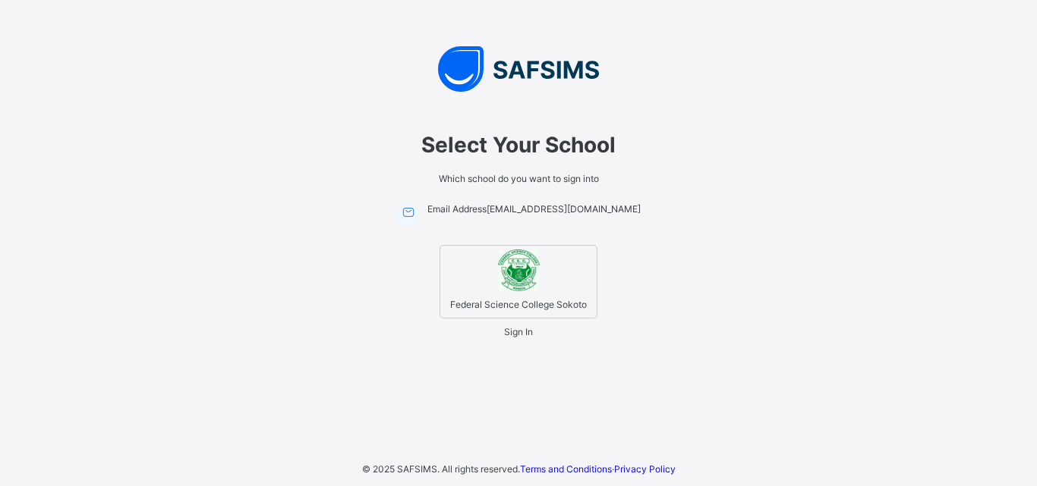 Image resolution: width=1037 pixels, height=486 pixels. I want to click on span: Which school do you want to sign into, so click(518, 178).